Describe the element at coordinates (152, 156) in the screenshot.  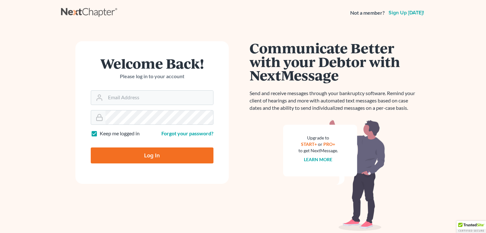
I see `input: Log In` at that location.